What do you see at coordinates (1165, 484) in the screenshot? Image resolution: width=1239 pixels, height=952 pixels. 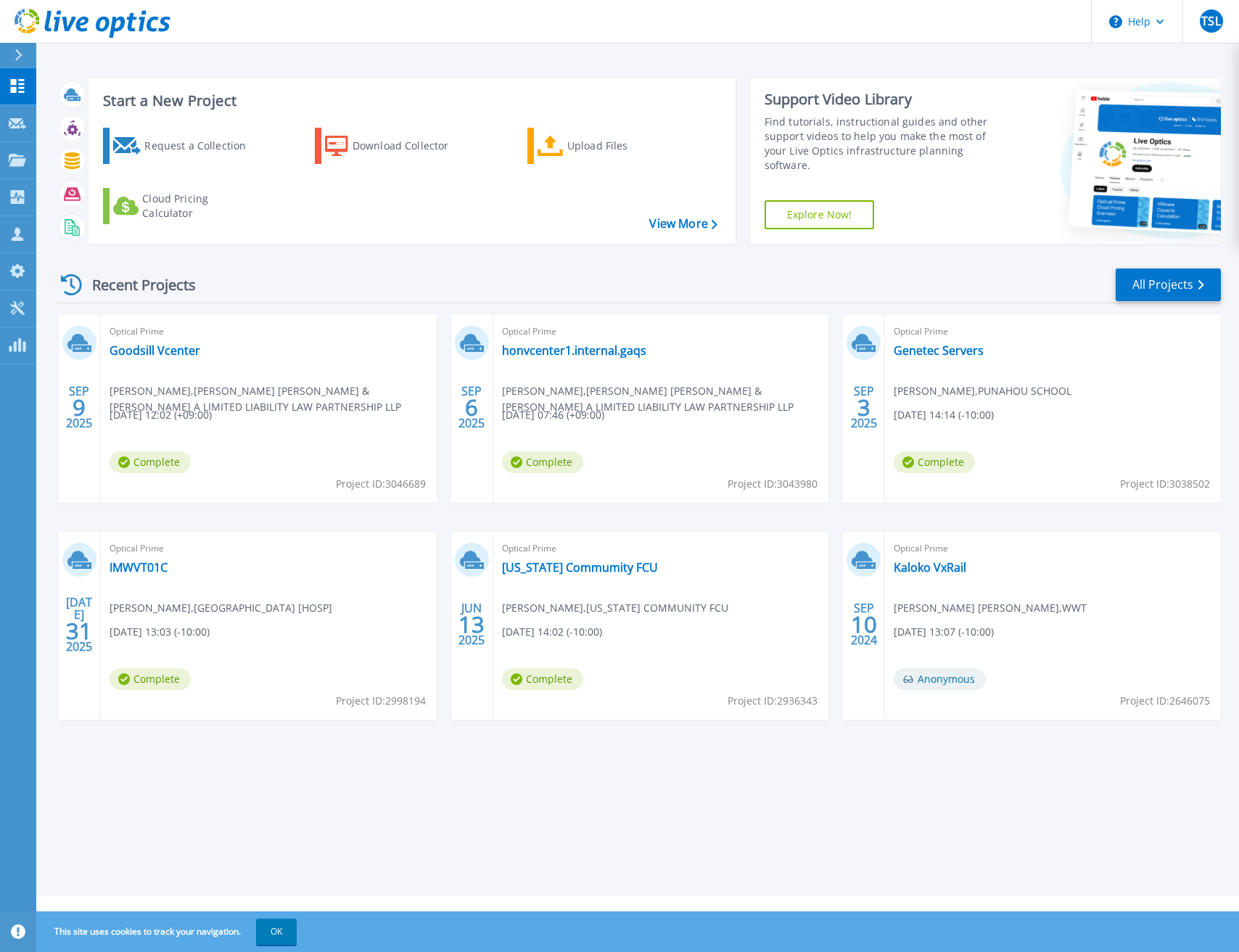 I see `span: Project ID: 3038502` at bounding box center [1165, 484].